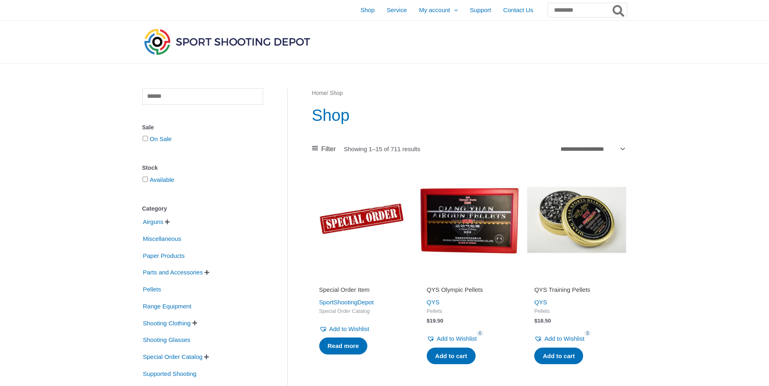 The height and width of the screenshot is (386, 769). What do you see at coordinates (558, 356) in the screenshot?
I see `a: Add to cart: “QYS Training Pellets”` at bounding box center [558, 356].